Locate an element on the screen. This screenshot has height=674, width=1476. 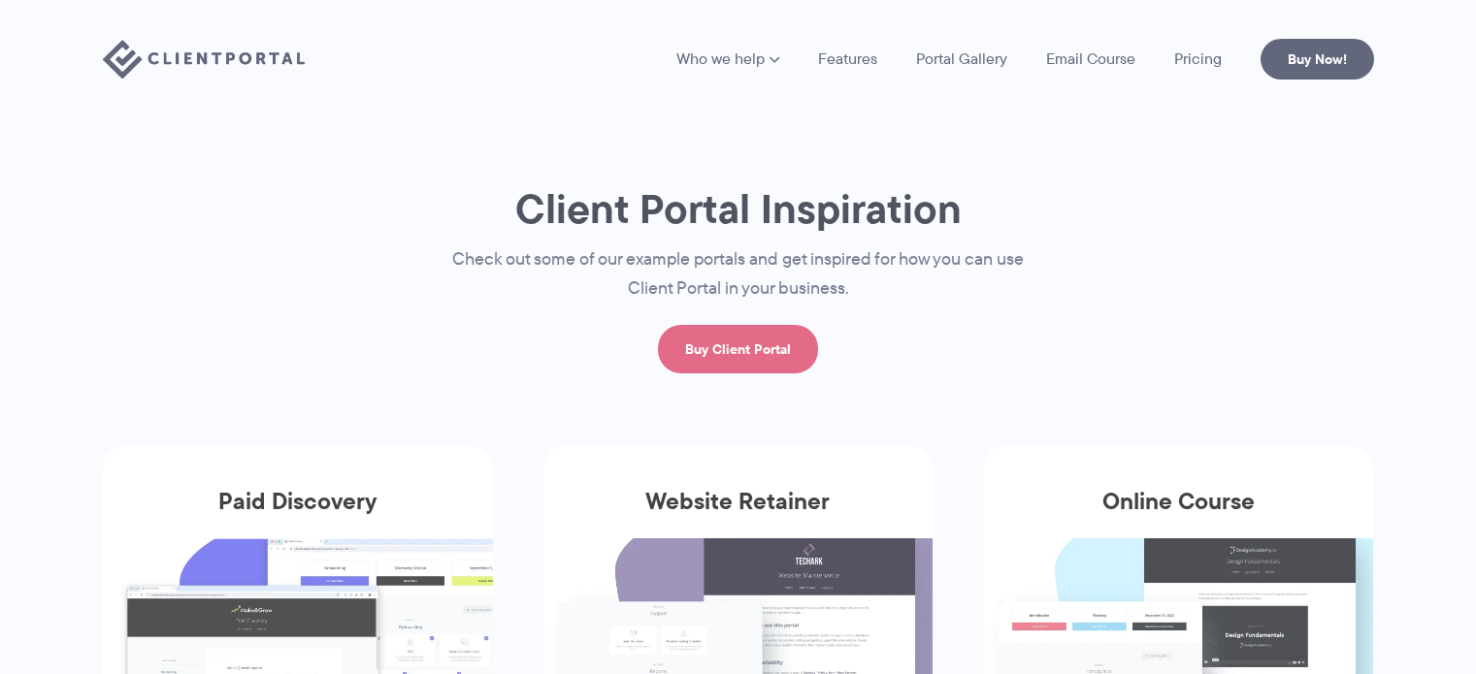
h3: Online Course is located at coordinates (1178, 513).